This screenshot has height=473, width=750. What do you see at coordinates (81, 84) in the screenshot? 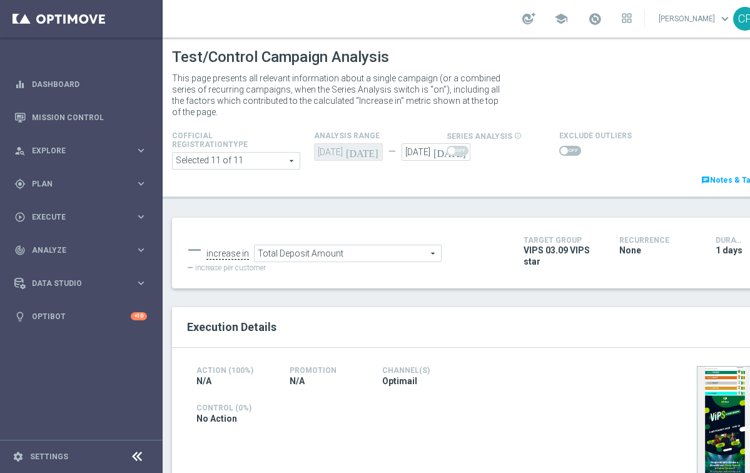
I see `button: equalizer Dashboard` at bounding box center [81, 84].